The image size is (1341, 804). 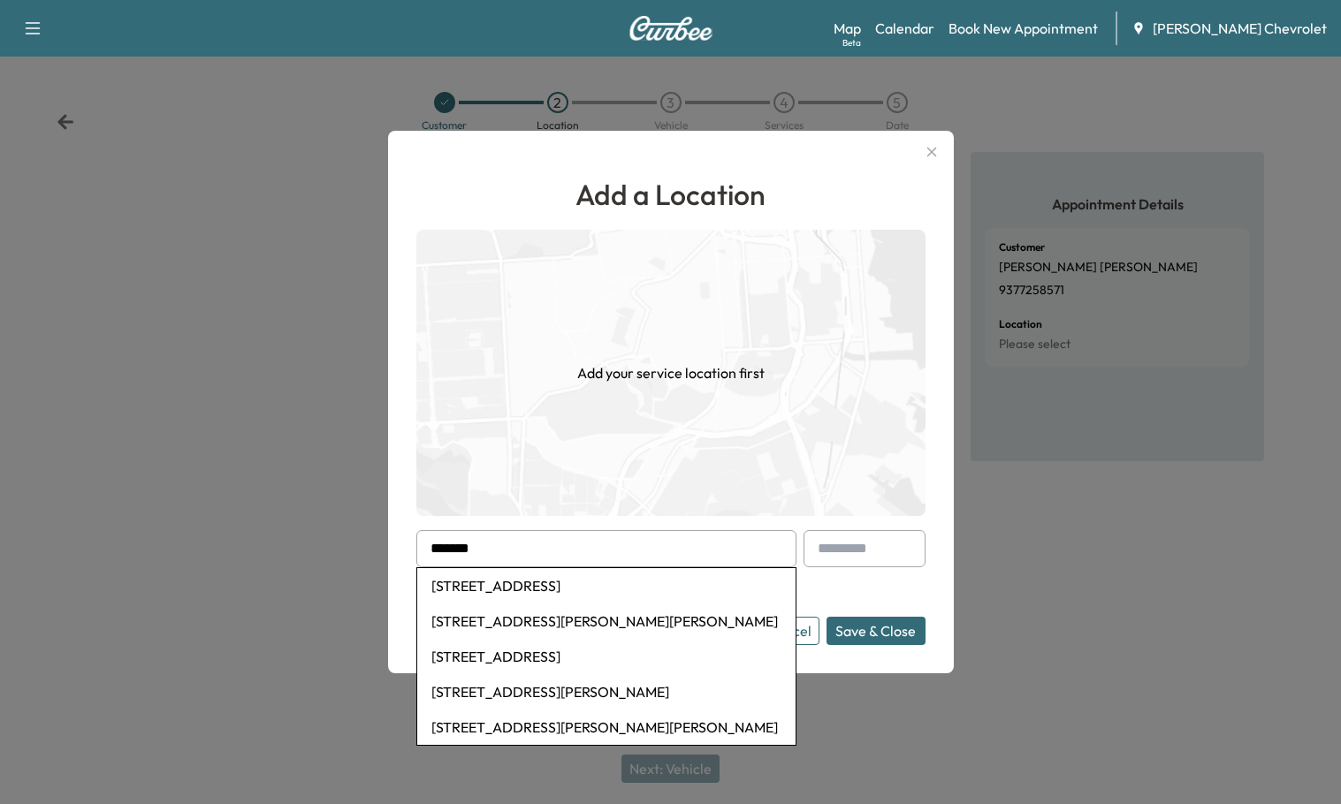 What do you see at coordinates (1022, 28) in the screenshot?
I see `a: Book New Appointment` at bounding box center [1022, 28].